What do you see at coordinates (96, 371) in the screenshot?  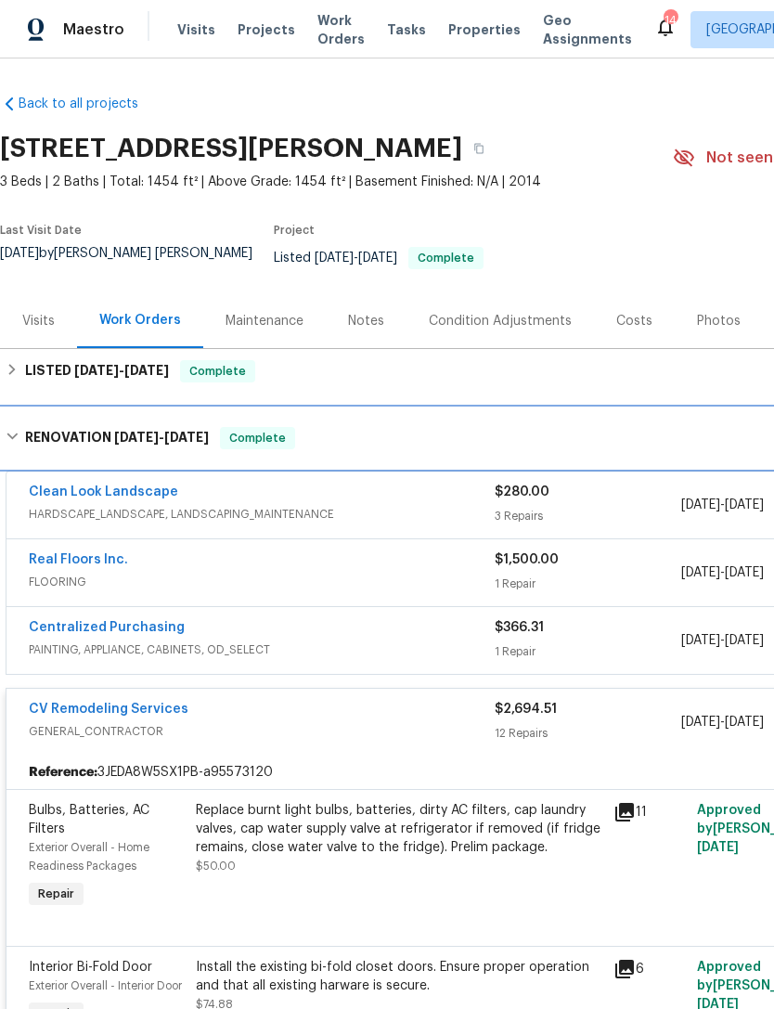 I see `h6: LISTED` at bounding box center [96, 371].